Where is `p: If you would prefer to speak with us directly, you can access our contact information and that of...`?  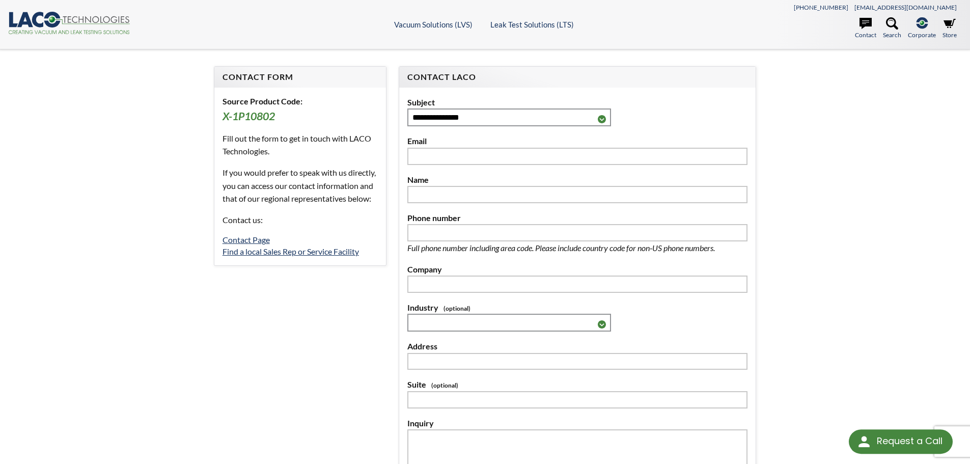
p: If you would prefer to speak with us directly, you can access our contact information and that of... is located at coordinates (300, 185).